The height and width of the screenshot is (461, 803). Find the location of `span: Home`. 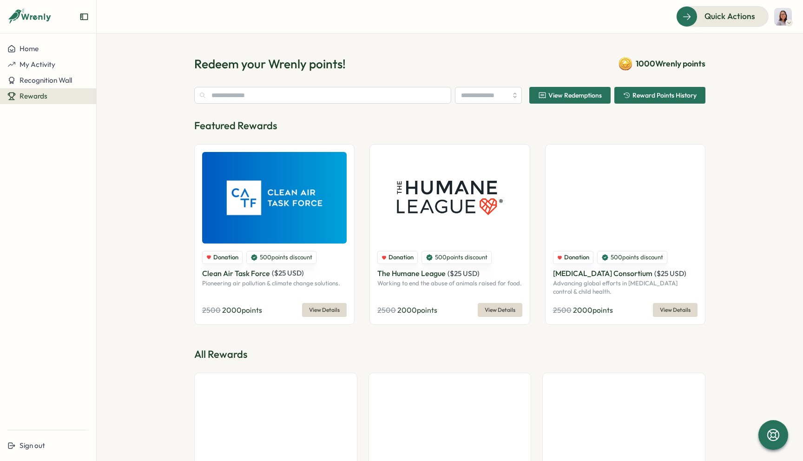

span: Home is located at coordinates (29, 48).